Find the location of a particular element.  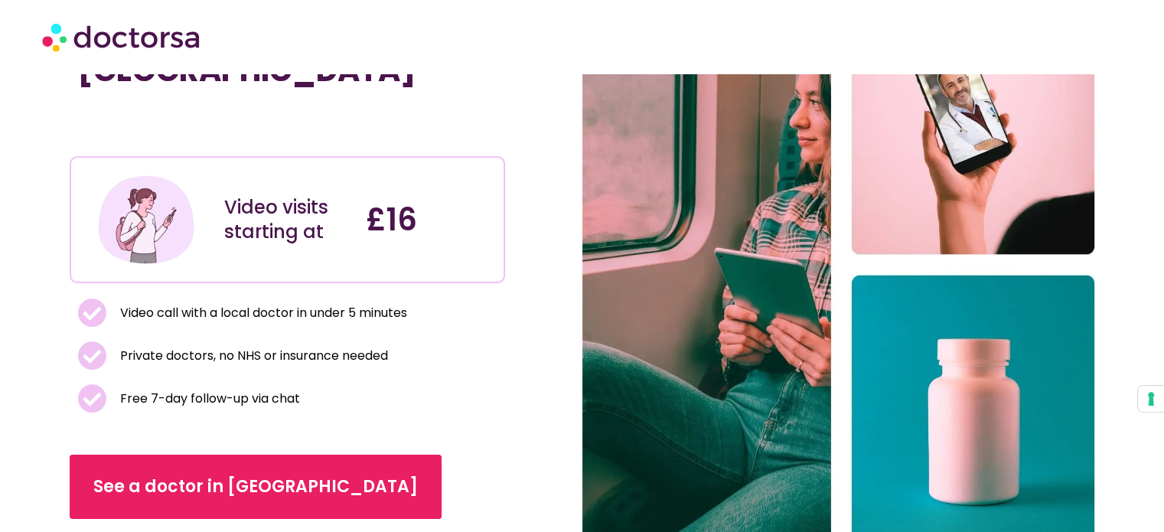

span: Video call with a local doctor in under 5 minutes is located at coordinates (262, 313).